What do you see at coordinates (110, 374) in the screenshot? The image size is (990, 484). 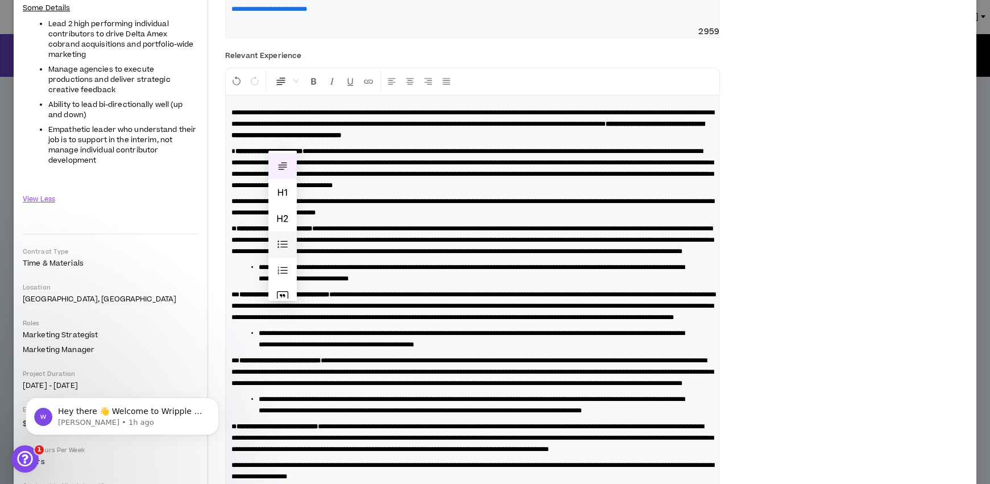 I see `p: Project Duration` at bounding box center [110, 374].